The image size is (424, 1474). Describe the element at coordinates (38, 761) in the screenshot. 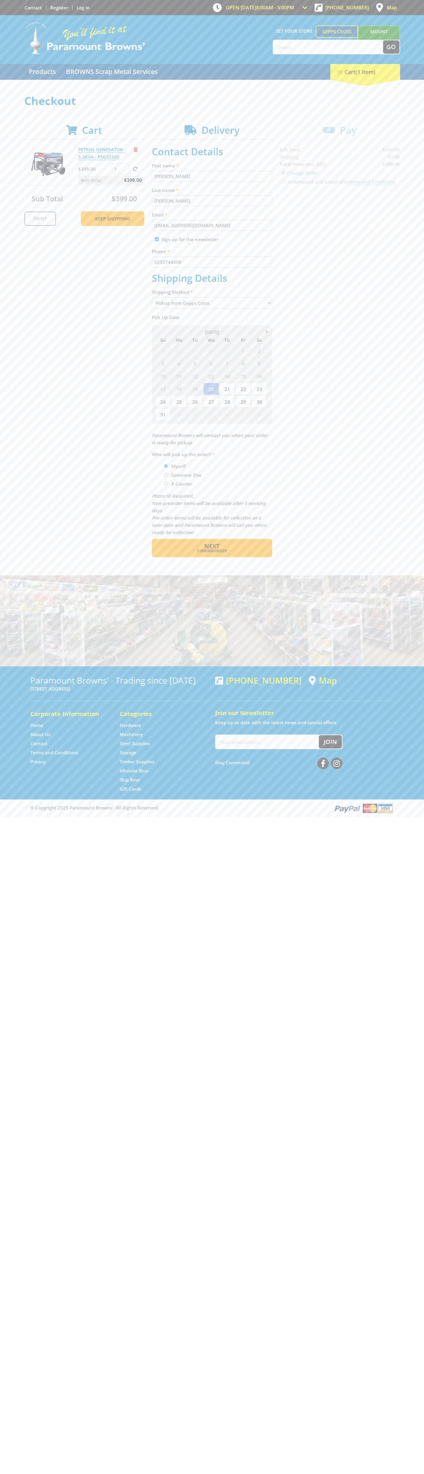

I see `a: Go to the Privacy page` at that location.